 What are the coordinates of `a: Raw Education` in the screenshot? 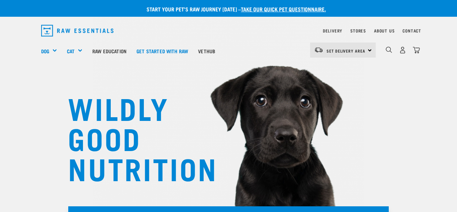 It's located at (109, 51).